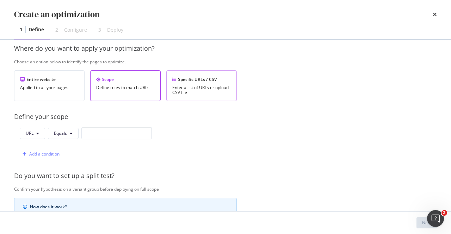 Image resolution: width=451 pixels, height=234 pixels. What do you see at coordinates (115, 30) in the screenshot?
I see `div: Deploy` at bounding box center [115, 30].